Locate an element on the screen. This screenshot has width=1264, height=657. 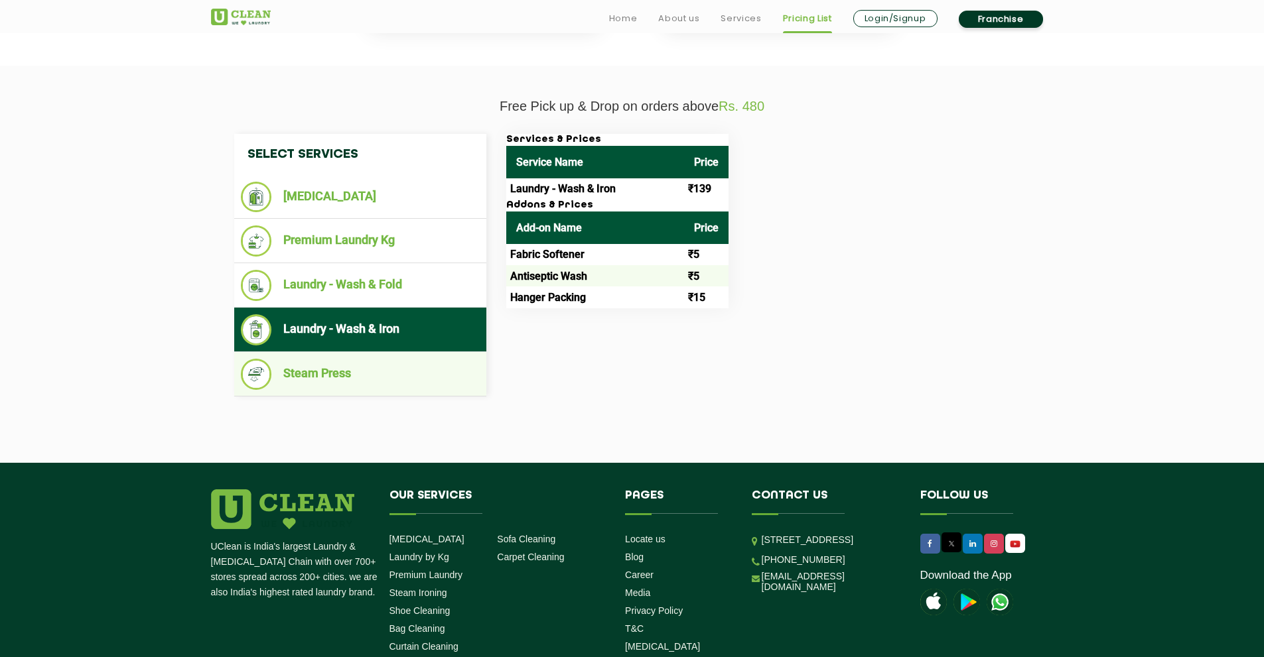
h4: Our Services is located at coordinates (498, 502).